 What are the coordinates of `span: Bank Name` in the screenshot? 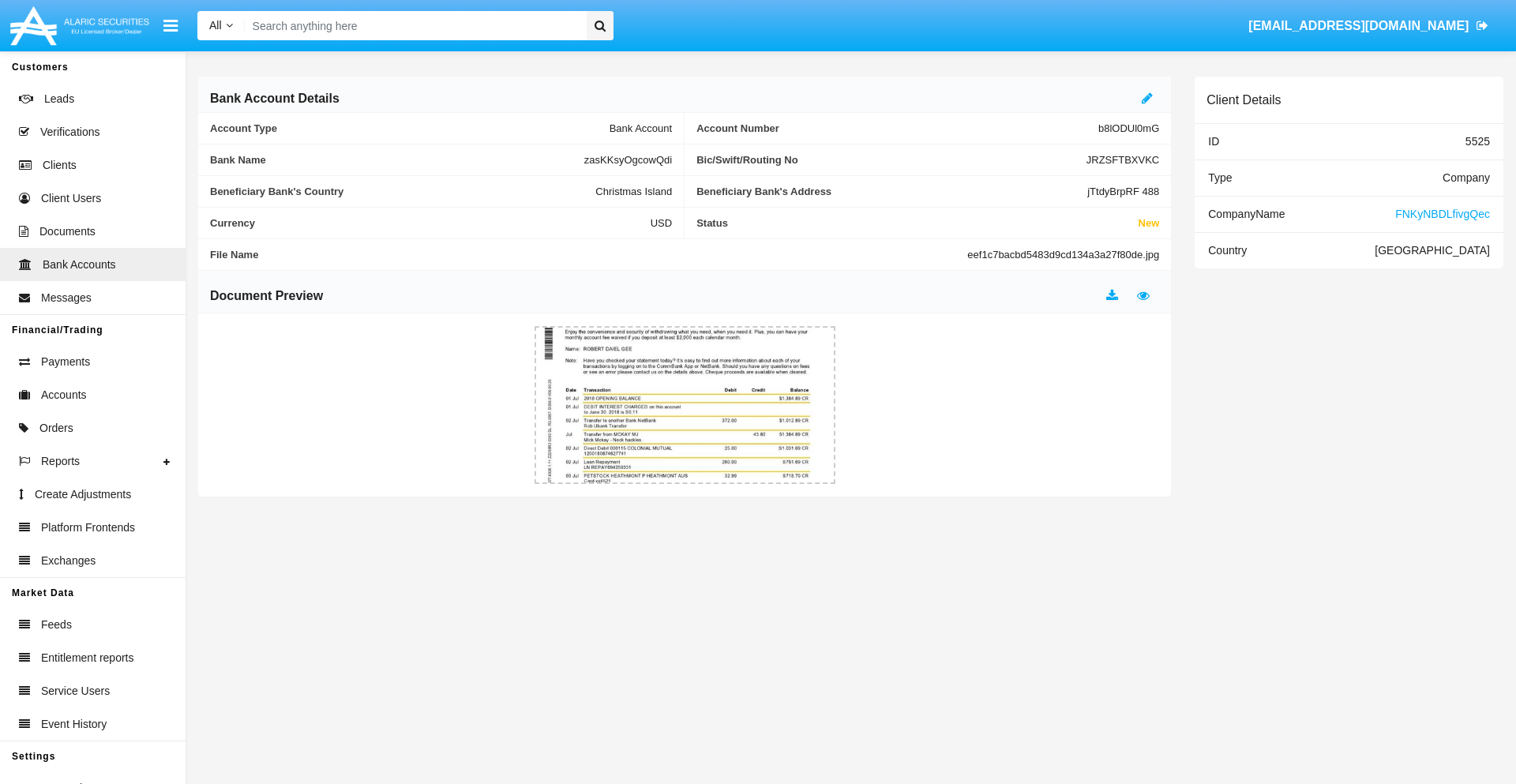 It's located at (397, 160).